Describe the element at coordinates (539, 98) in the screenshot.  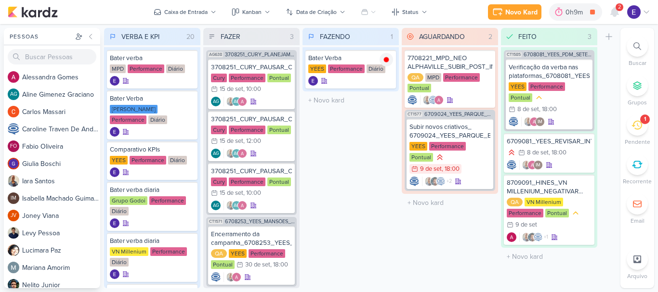
I see `div: Prioridade Média` at that location.